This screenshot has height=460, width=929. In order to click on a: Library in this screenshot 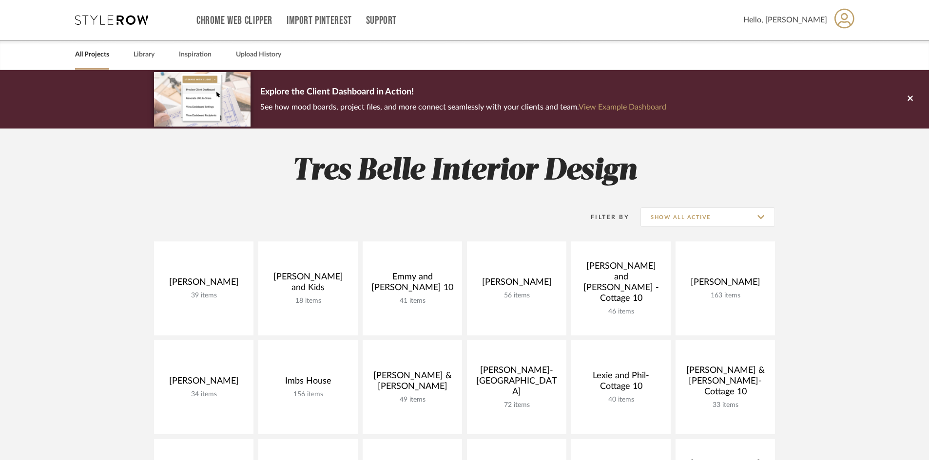, I will do `click(144, 55)`.